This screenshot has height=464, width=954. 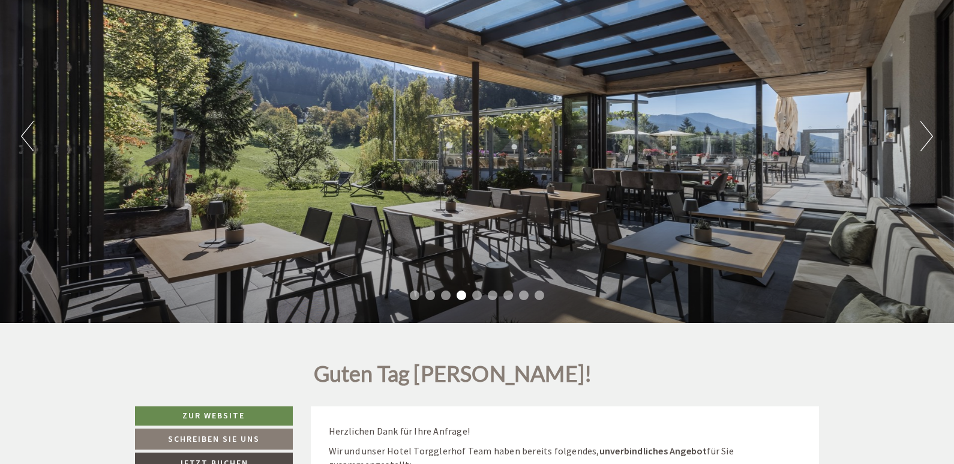 I want to click on button: Senden, so click(x=437, y=326).